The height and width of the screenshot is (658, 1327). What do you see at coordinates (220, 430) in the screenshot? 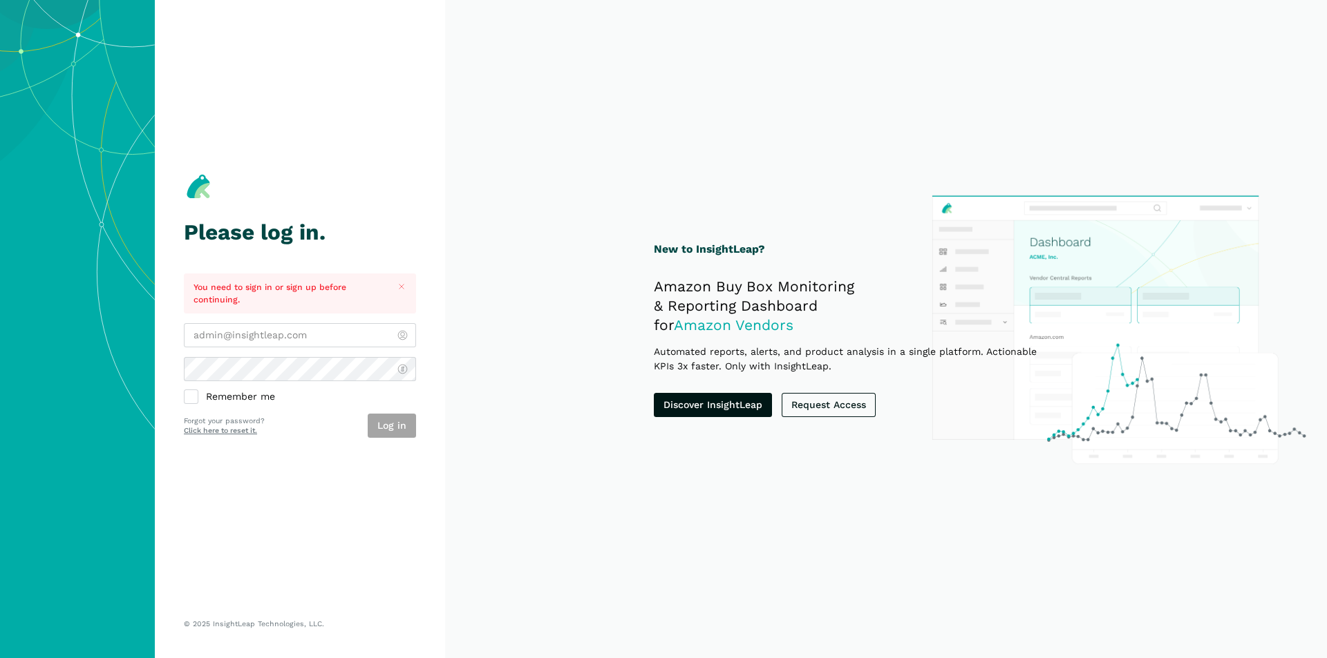
I see `a: Click here to reset it.` at bounding box center [220, 430].